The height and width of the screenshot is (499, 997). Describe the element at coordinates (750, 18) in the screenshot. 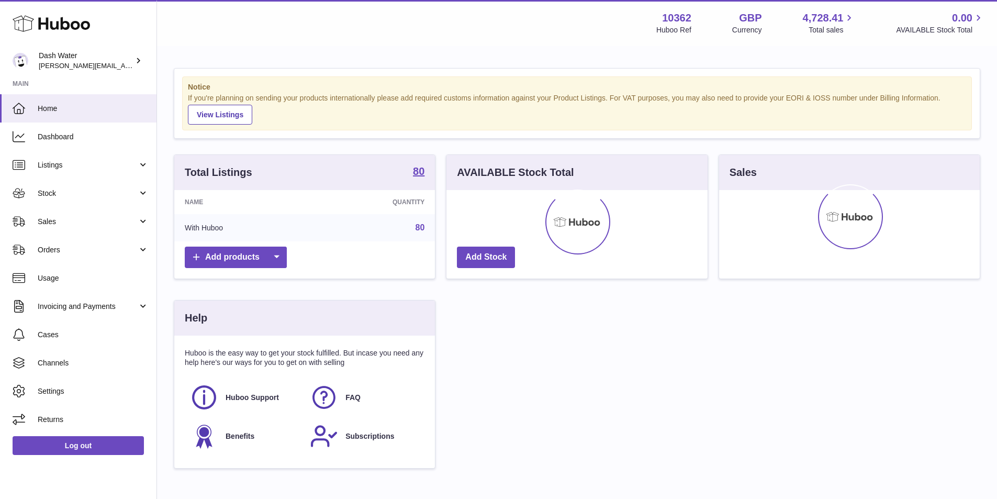

I see `strong: GBP` at that location.